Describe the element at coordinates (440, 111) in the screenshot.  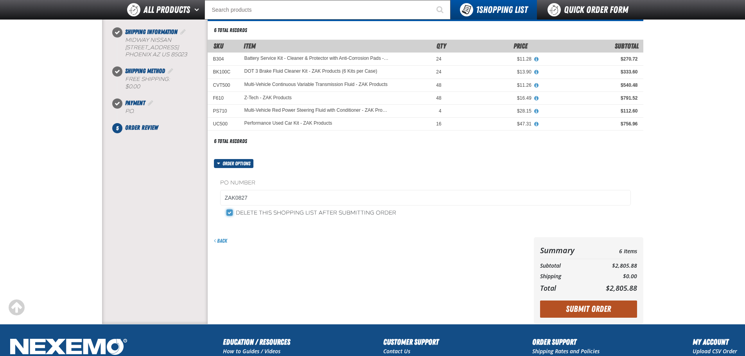
I see `span: 4` at that location.